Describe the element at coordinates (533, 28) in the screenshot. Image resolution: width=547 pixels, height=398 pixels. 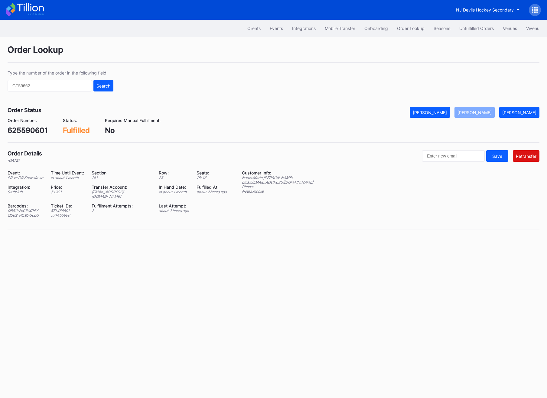
I see `a: Vivenu` at that location.